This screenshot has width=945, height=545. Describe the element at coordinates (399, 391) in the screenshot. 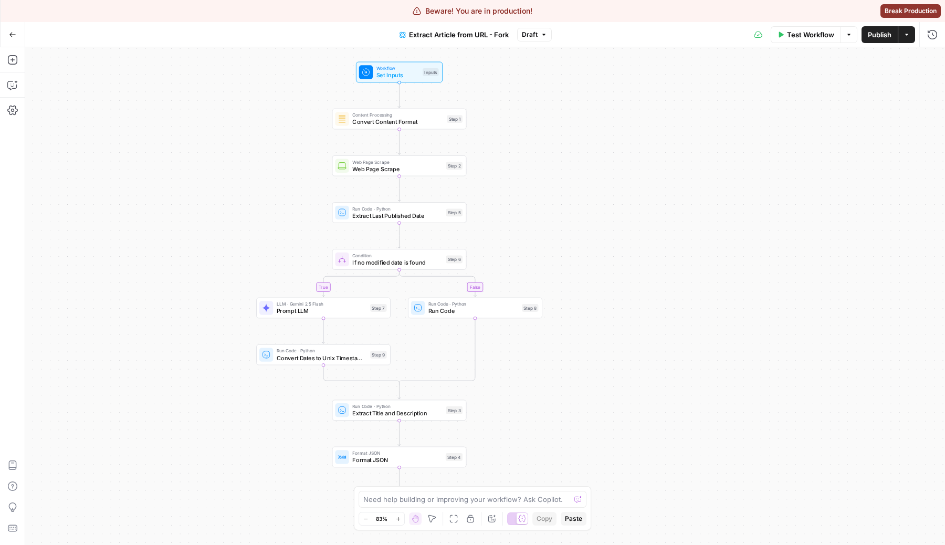

I see `g: Edge from step_6-conditional-end to step_3` at that location.